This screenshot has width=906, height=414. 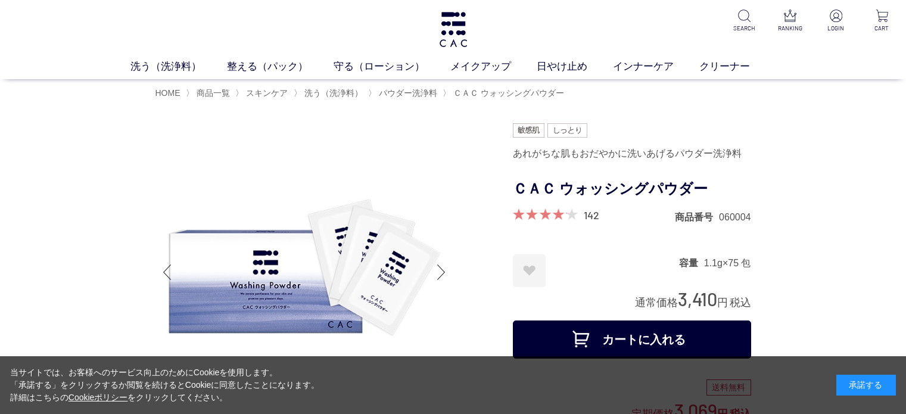 I want to click on img: 敏感肌, so click(x=529, y=131).